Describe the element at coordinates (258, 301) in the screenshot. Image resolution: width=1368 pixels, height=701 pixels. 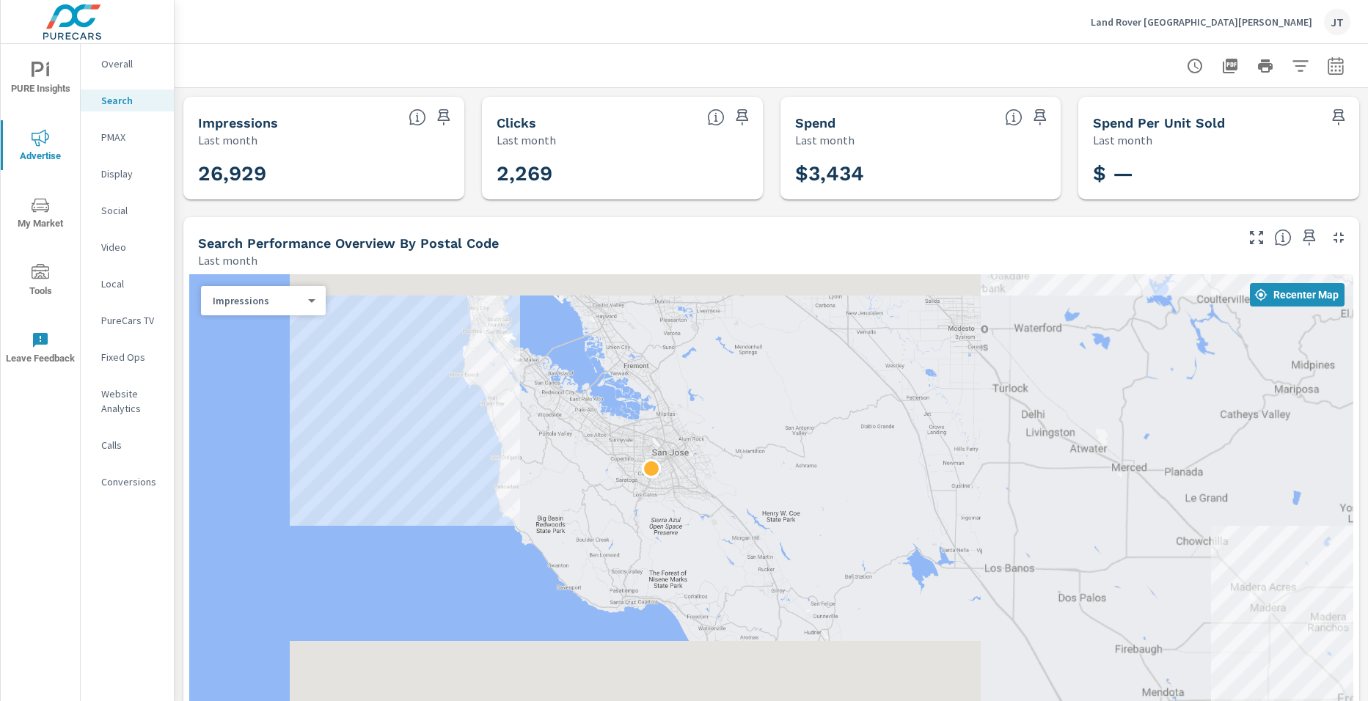
I see `div: Impressions` at that location.